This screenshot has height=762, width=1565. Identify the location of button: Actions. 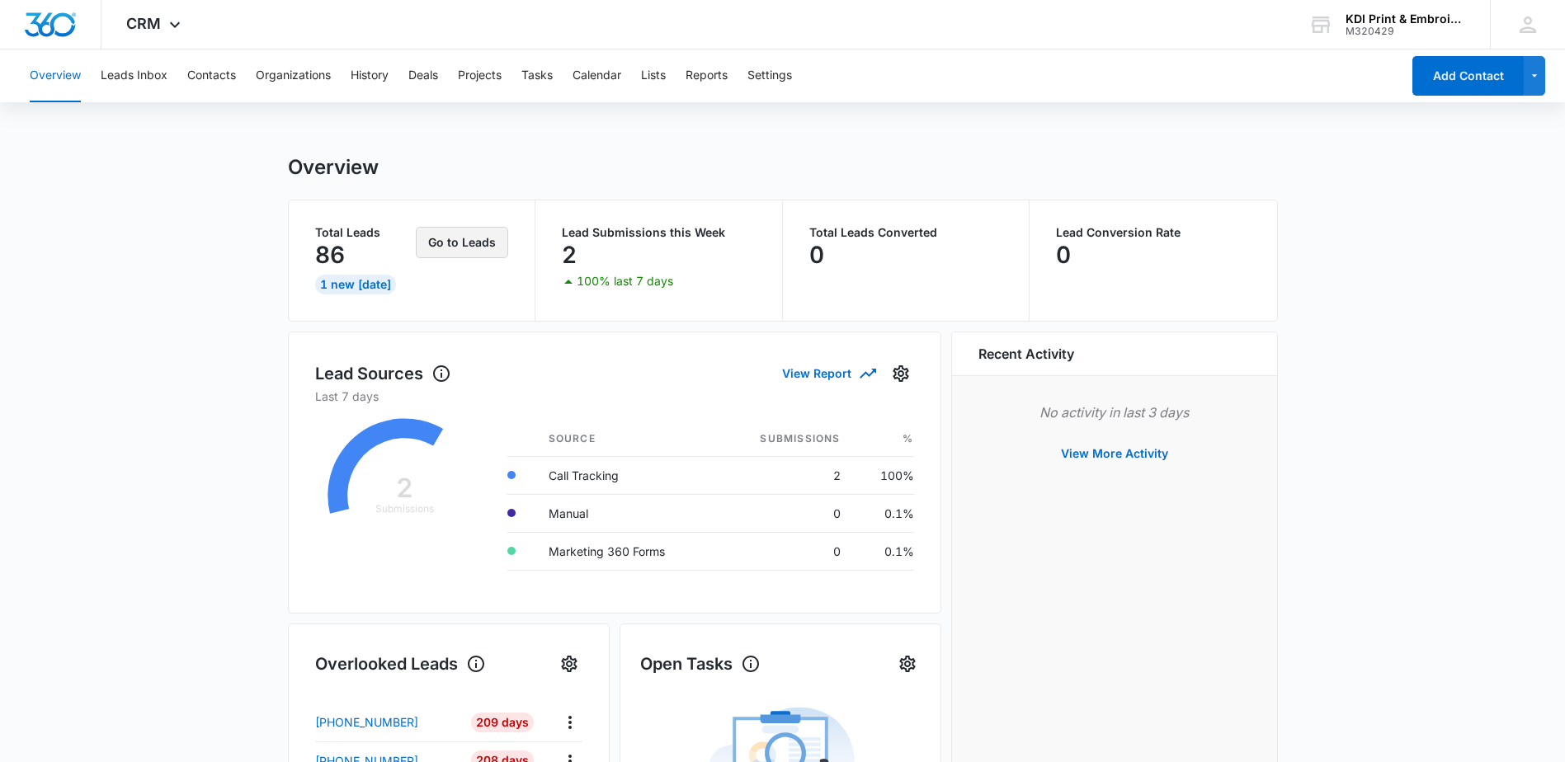
(569, 722).